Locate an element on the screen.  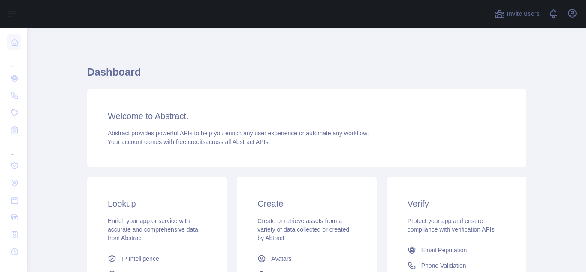
span: Create or retrieve assets from a variety of data collected or created by Abtract is located at coordinates (303, 229).